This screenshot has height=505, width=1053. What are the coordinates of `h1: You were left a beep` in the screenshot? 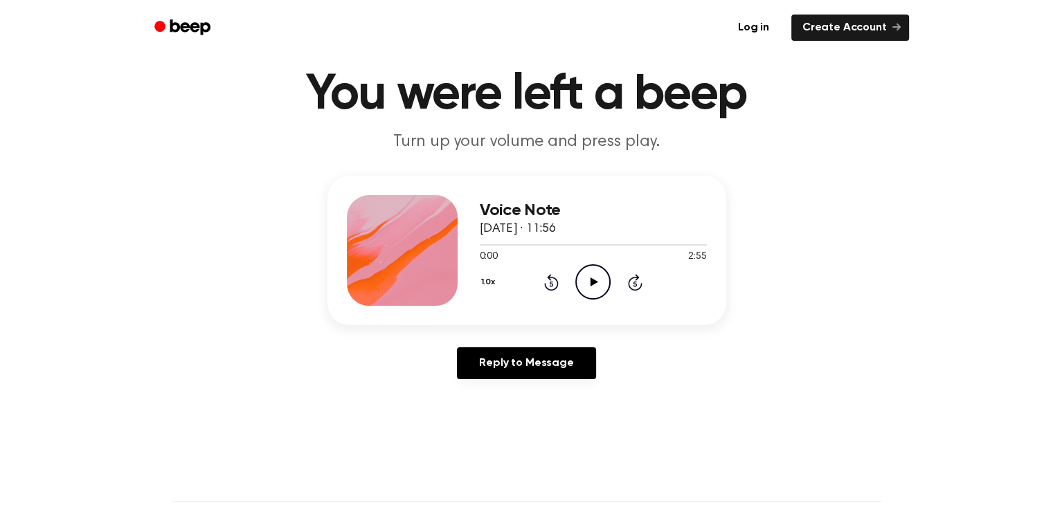 It's located at (527, 95).